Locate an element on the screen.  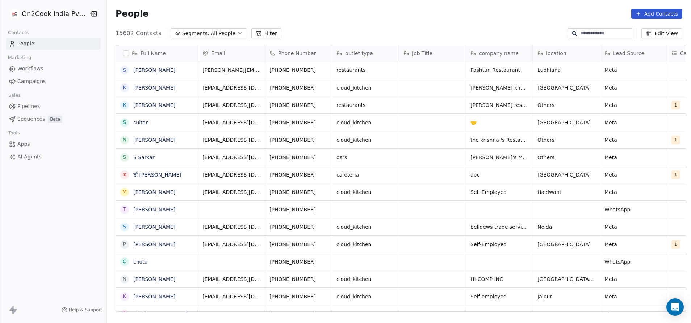
div: Email is located at coordinates (231, 53).